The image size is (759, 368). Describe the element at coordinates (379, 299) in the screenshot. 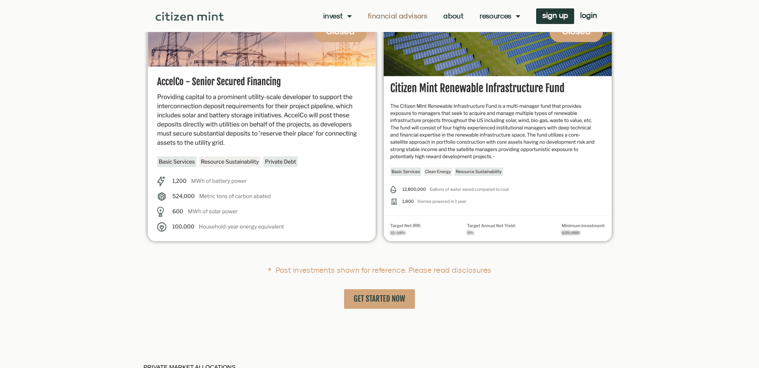

I see `span: GET STARTED NOW` at that location.